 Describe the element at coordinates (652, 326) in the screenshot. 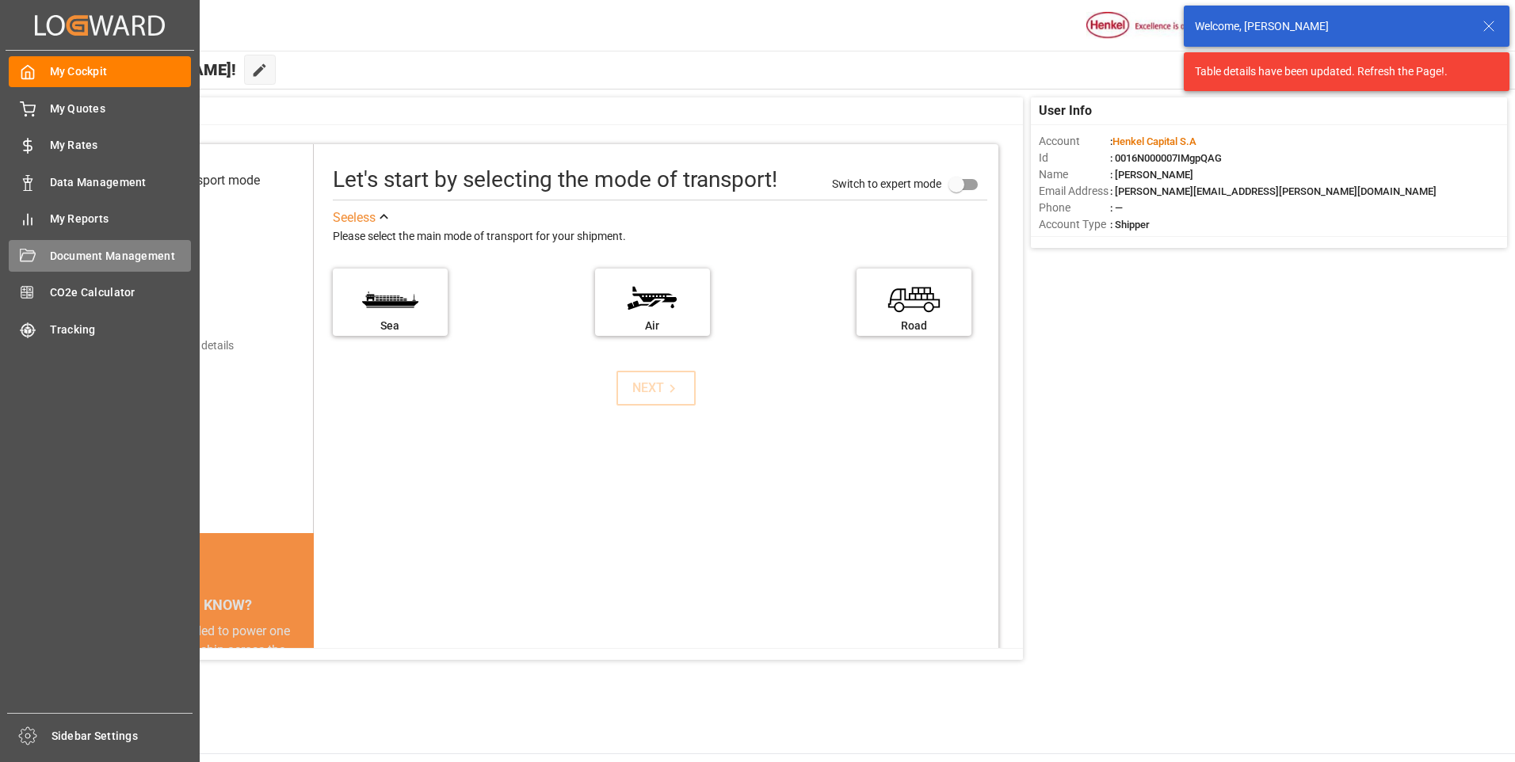

I see `div: Air` at that location.